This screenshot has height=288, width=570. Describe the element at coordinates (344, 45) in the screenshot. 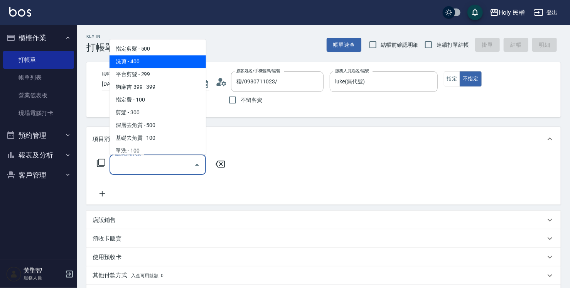

I see `button: 帳單速查` at that location.